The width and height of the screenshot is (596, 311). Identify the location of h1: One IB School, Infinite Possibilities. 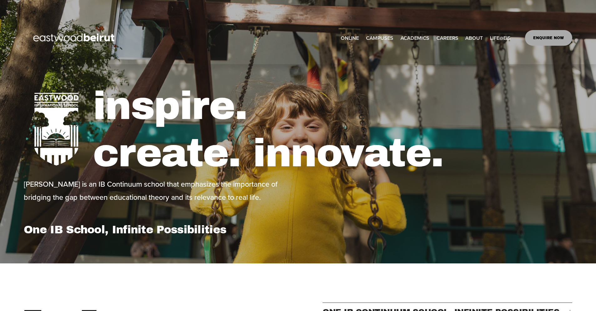
(160, 229).